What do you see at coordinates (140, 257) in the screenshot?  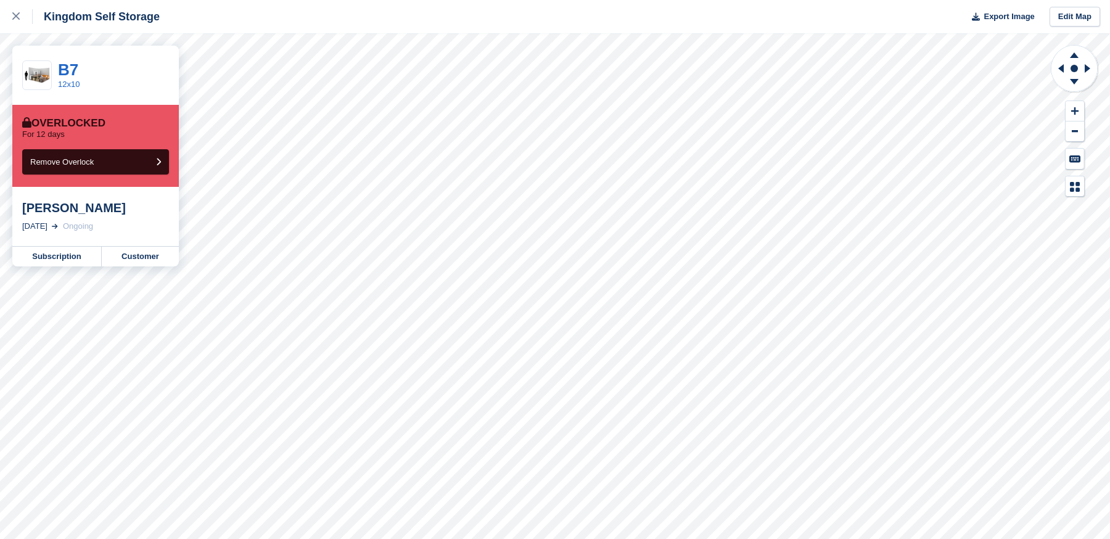 I see `a: Customer` at bounding box center [140, 257].